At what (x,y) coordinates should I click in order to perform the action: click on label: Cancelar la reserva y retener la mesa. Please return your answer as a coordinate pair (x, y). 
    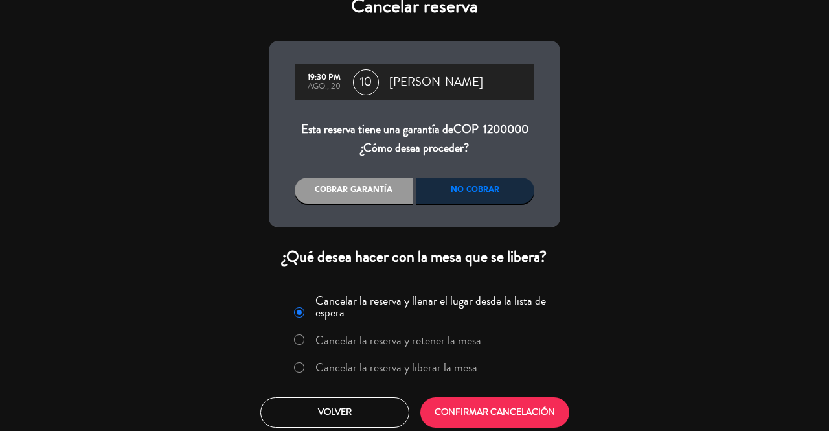
    Looking at the image, I should click on (398, 340).